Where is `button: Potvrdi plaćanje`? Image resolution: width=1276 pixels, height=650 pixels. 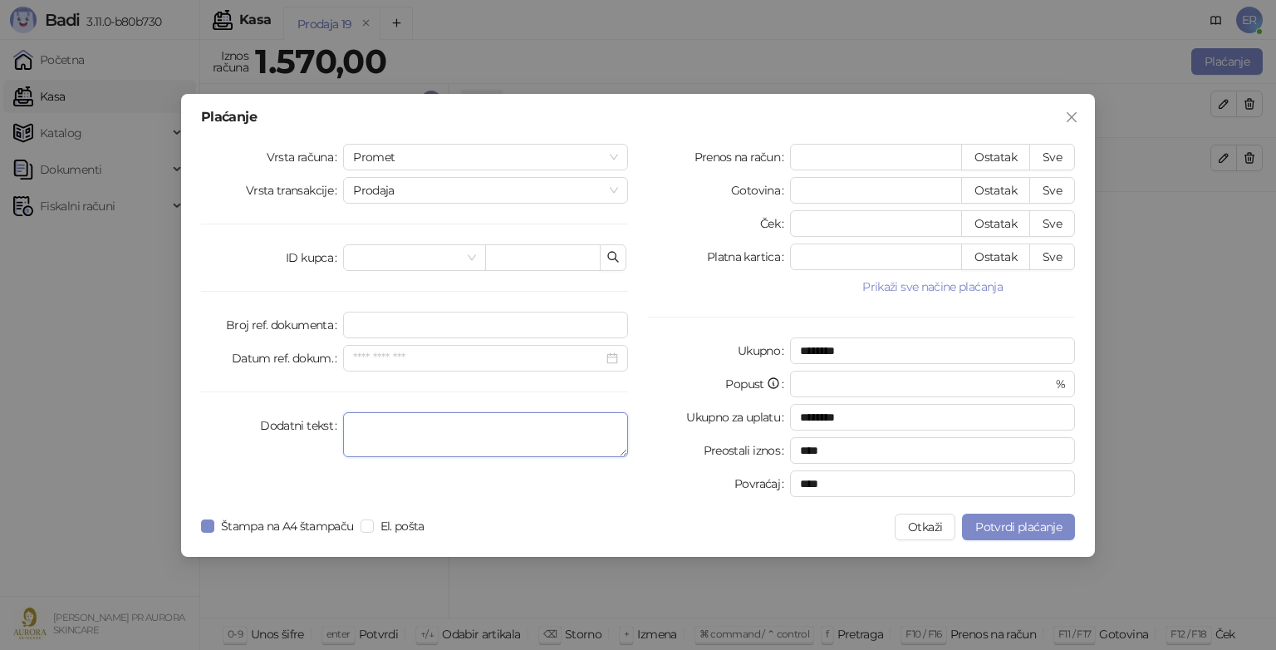
button: Potvrdi plaćanje is located at coordinates (1018, 527).